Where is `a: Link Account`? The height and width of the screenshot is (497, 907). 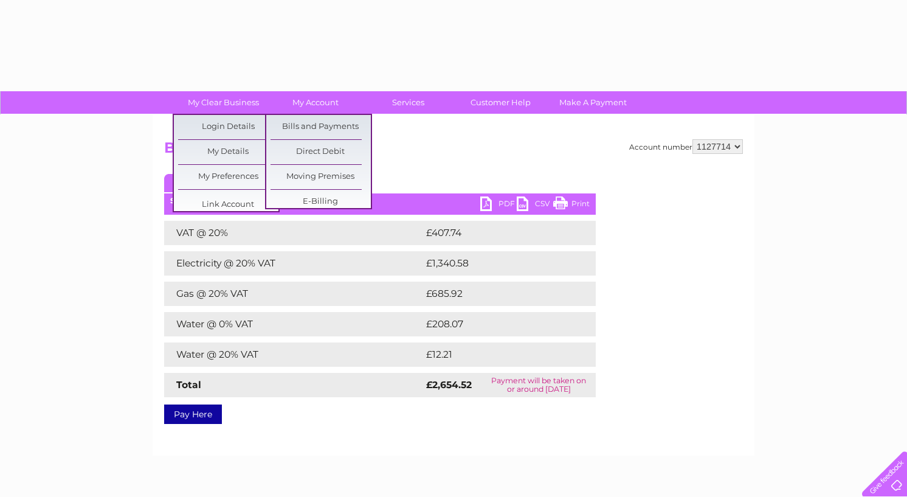
a: Link Account is located at coordinates (228, 205).